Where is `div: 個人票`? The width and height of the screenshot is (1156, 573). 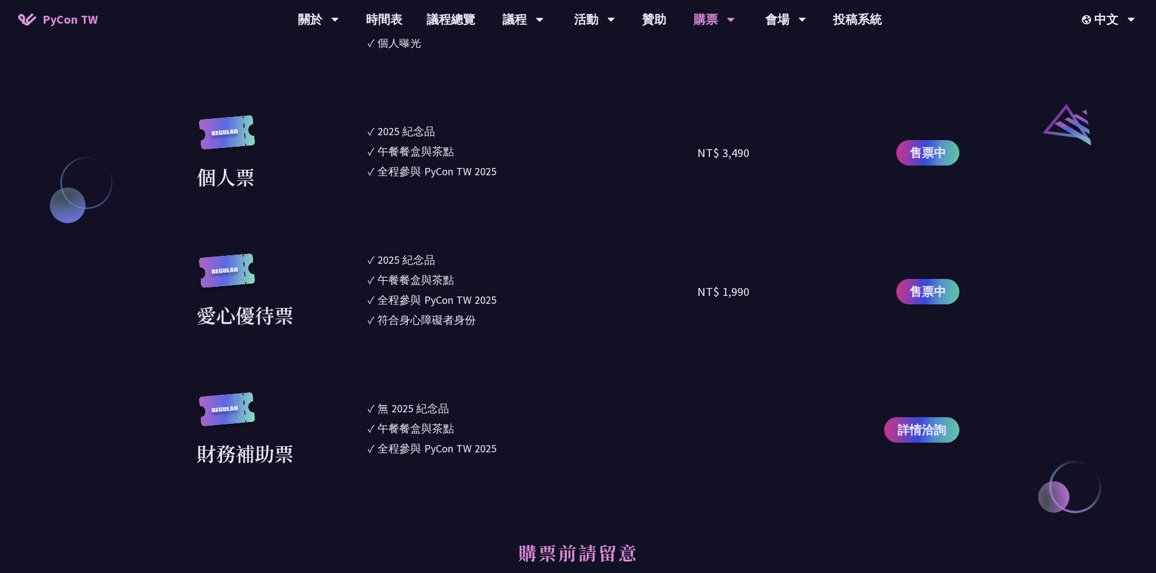 div: 個人票 is located at coordinates (226, 177).